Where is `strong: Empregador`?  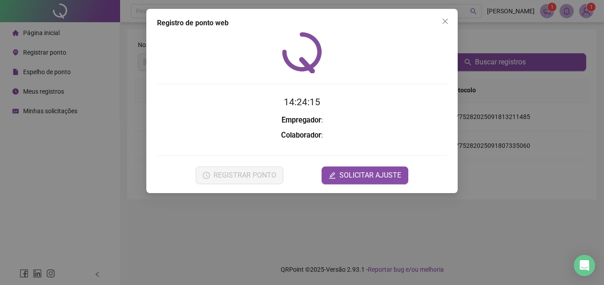
strong: Empregador is located at coordinates (301, 120).